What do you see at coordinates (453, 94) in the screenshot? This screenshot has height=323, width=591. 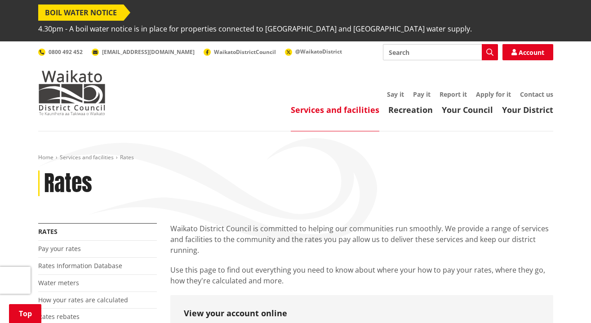 I see `a: Report it` at bounding box center [453, 94].